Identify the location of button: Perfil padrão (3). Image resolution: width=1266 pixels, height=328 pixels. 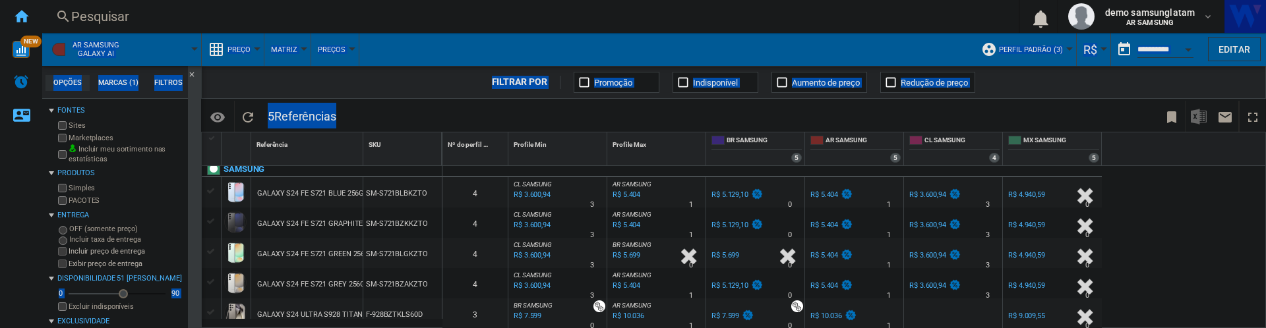
(1034, 49).